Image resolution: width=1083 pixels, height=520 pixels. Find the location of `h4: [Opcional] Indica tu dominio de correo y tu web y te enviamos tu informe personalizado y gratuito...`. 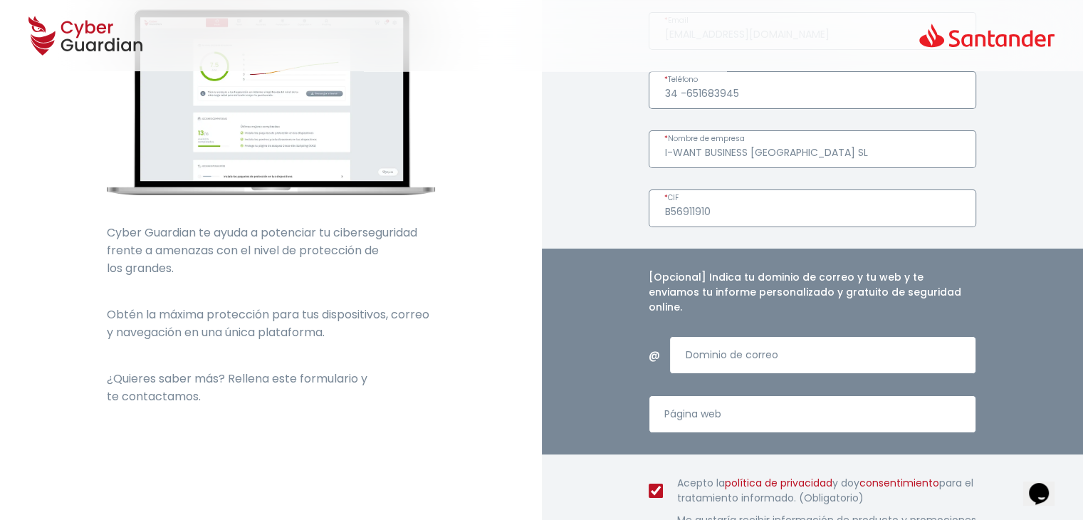

h4: [Opcional] Indica tu dominio de correo y tu web y te enviamos tu informe personalizado y gratuito... is located at coordinates (812, 292).